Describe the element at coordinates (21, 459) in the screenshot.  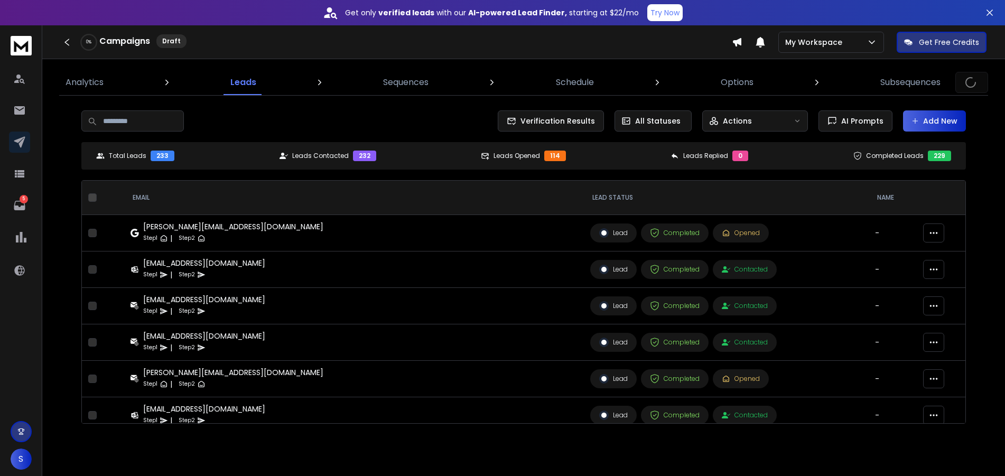
I see `button: S` at that location.